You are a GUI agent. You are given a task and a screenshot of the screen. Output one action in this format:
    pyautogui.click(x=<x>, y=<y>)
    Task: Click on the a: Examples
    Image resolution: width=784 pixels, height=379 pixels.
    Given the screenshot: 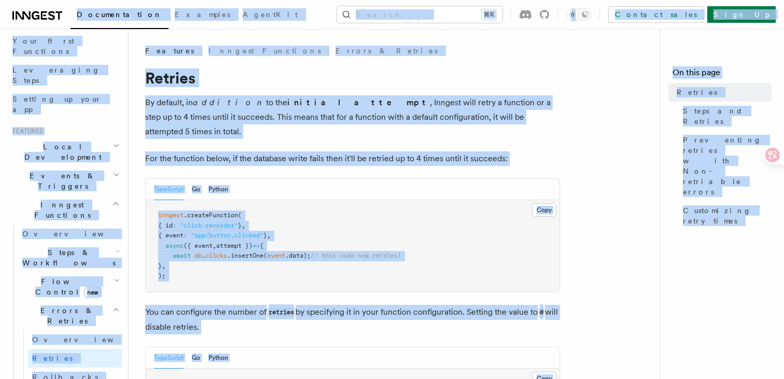 What is the action you would take?
    pyautogui.click(x=202, y=16)
    